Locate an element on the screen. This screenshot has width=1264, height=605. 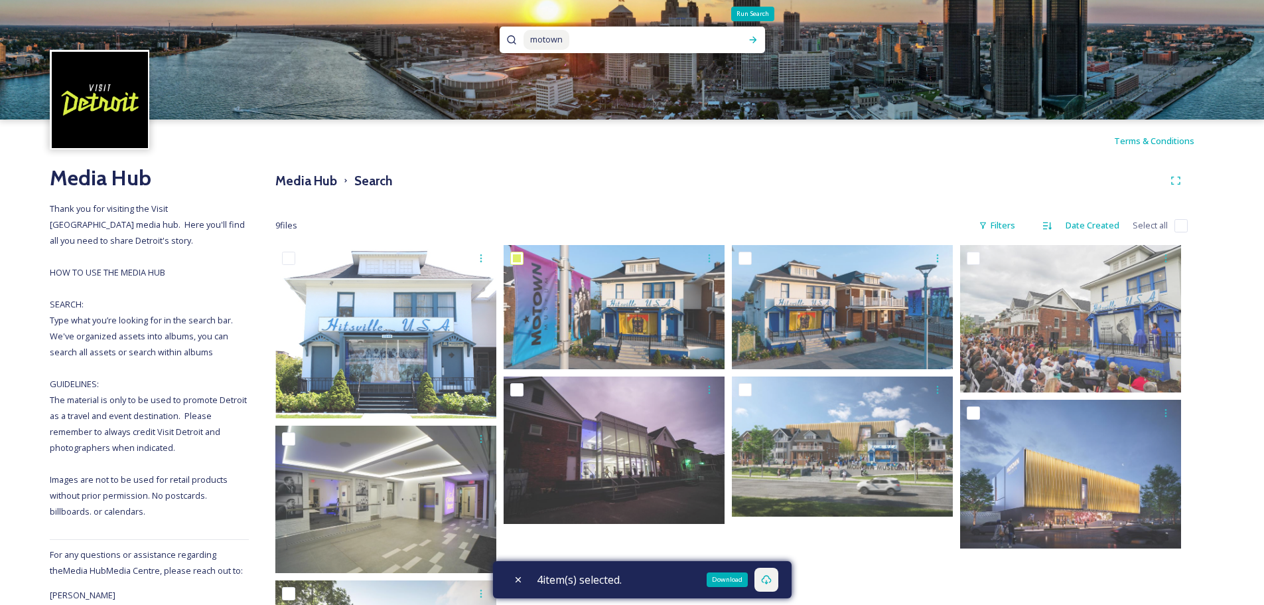
span: Terms & Conditions is located at coordinates (1154, 141).